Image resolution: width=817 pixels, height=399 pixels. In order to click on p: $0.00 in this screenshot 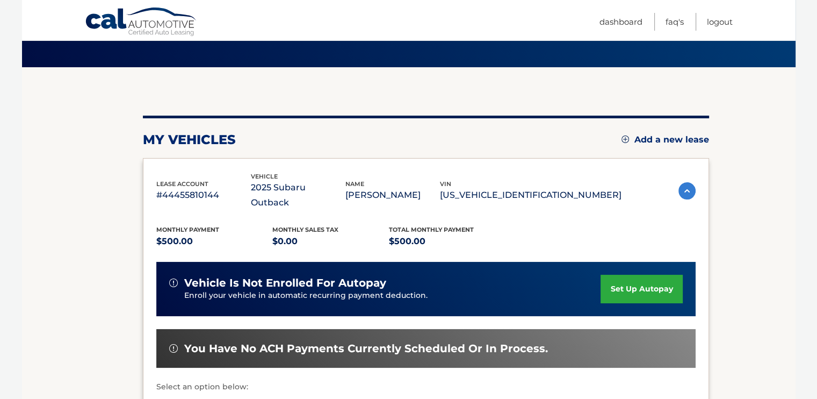, I will do `click(330, 241)`.